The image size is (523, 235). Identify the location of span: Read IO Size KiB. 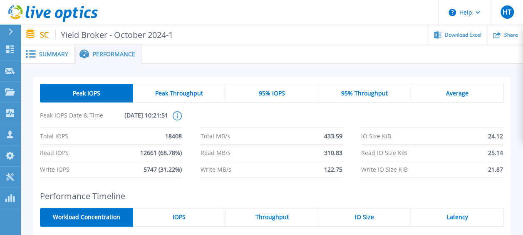
(384, 152).